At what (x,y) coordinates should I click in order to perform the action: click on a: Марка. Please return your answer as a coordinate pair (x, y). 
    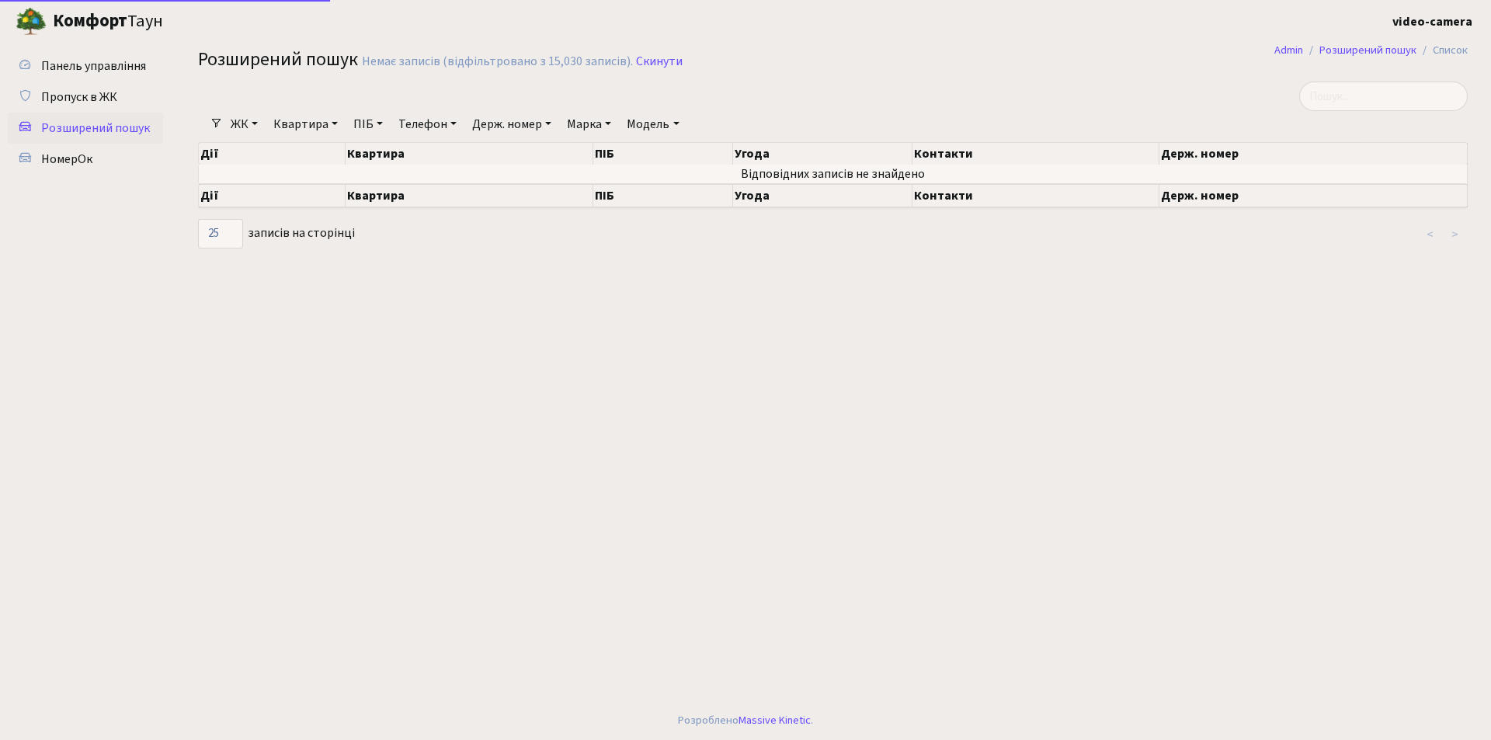
    Looking at the image, I should click on (589, 124).